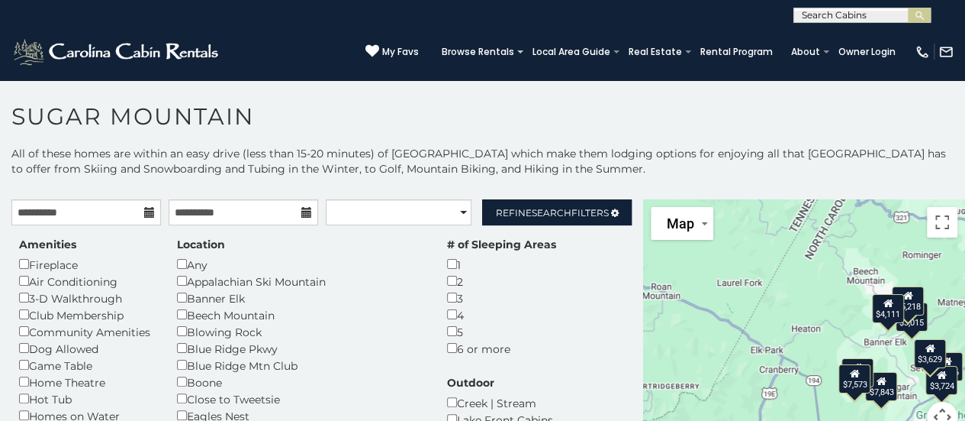 This screenshot has height=421, width=965. Describe the element at coordinates (392, 52) in the screenshot. I see `a: My Favs` at that location.